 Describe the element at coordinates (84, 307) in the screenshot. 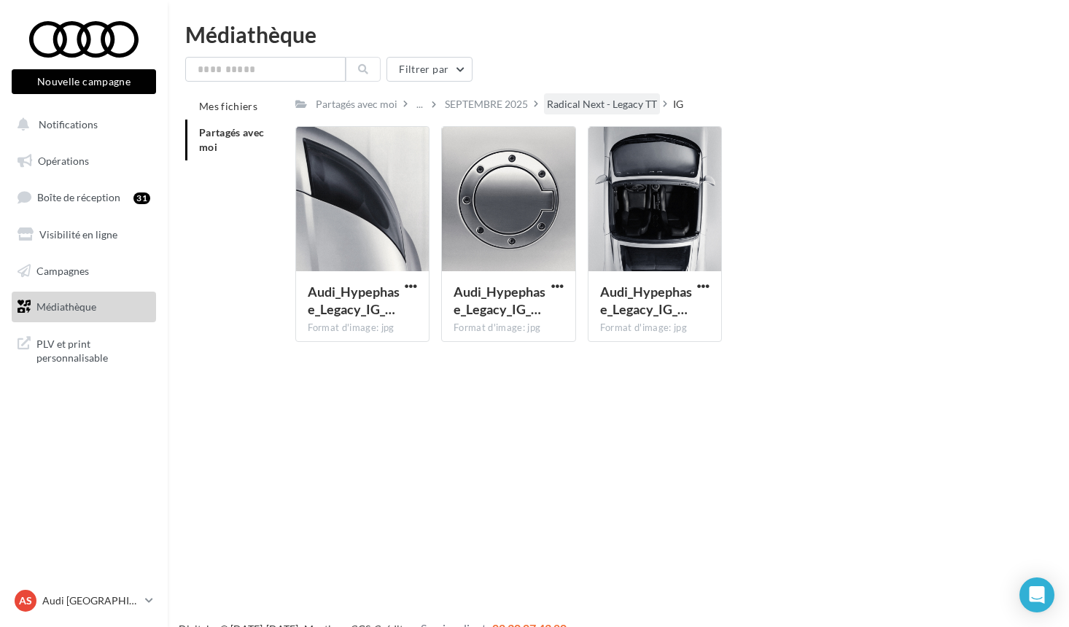

I see `a: Médiathèque` at that location.